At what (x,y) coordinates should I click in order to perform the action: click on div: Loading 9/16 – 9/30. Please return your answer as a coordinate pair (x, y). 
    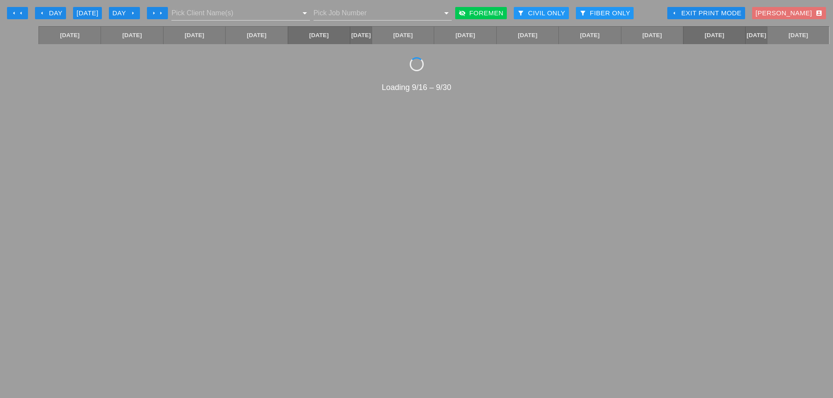
    Looking at the image, I should click on (416, 87).